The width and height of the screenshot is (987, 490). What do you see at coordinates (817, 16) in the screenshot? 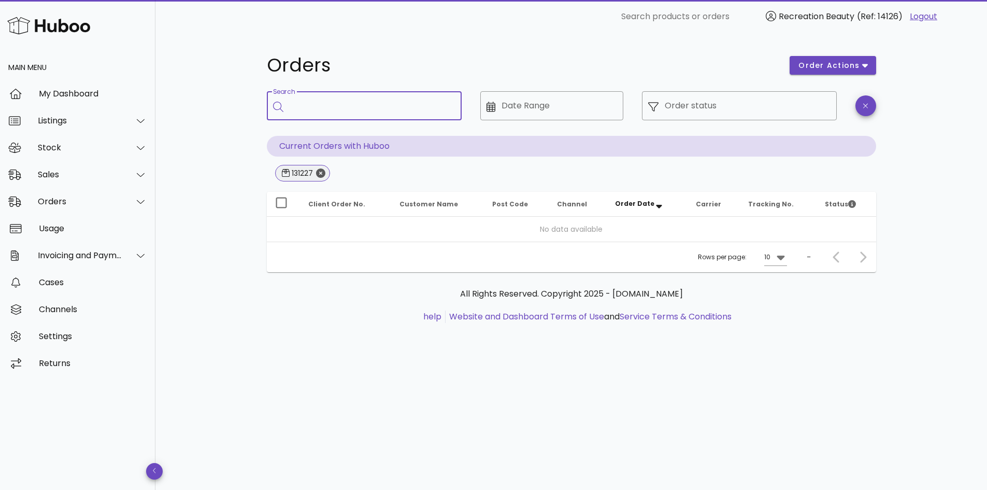
I see `span: Recreation Beauty` at bounding box center [817, 16].